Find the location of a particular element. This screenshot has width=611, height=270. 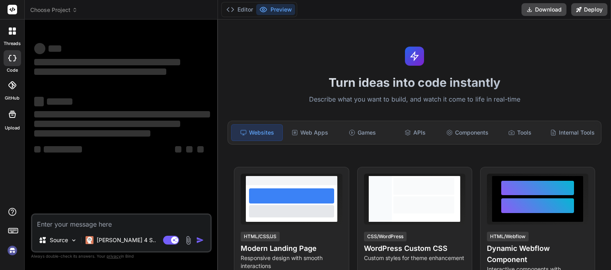

label: code is located at coordinates (12, 70).